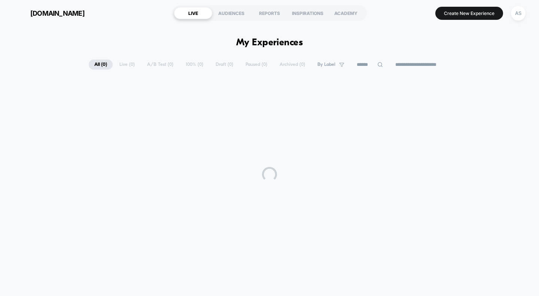 The width and height of the screenshot is (539, 296). I want to click on h1: My Experiences, so click(269, 43).